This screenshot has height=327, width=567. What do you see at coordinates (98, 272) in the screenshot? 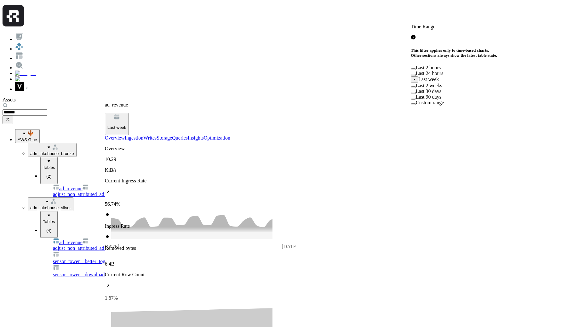
I see `a: sensor_tower__download_reve` at bounding box center [98, 272].